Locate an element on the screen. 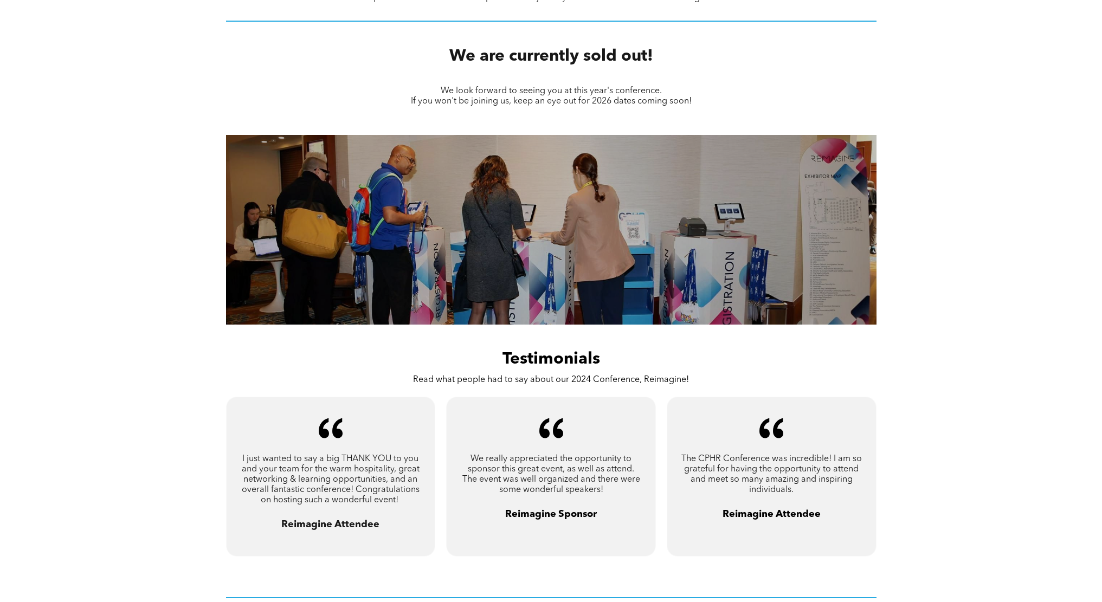 Image resolution: width=1102 pixels, height=602 pixels. span: Read what people had to say about our 2024 Conference, Reimagine! is located at coordinates (551, 380).